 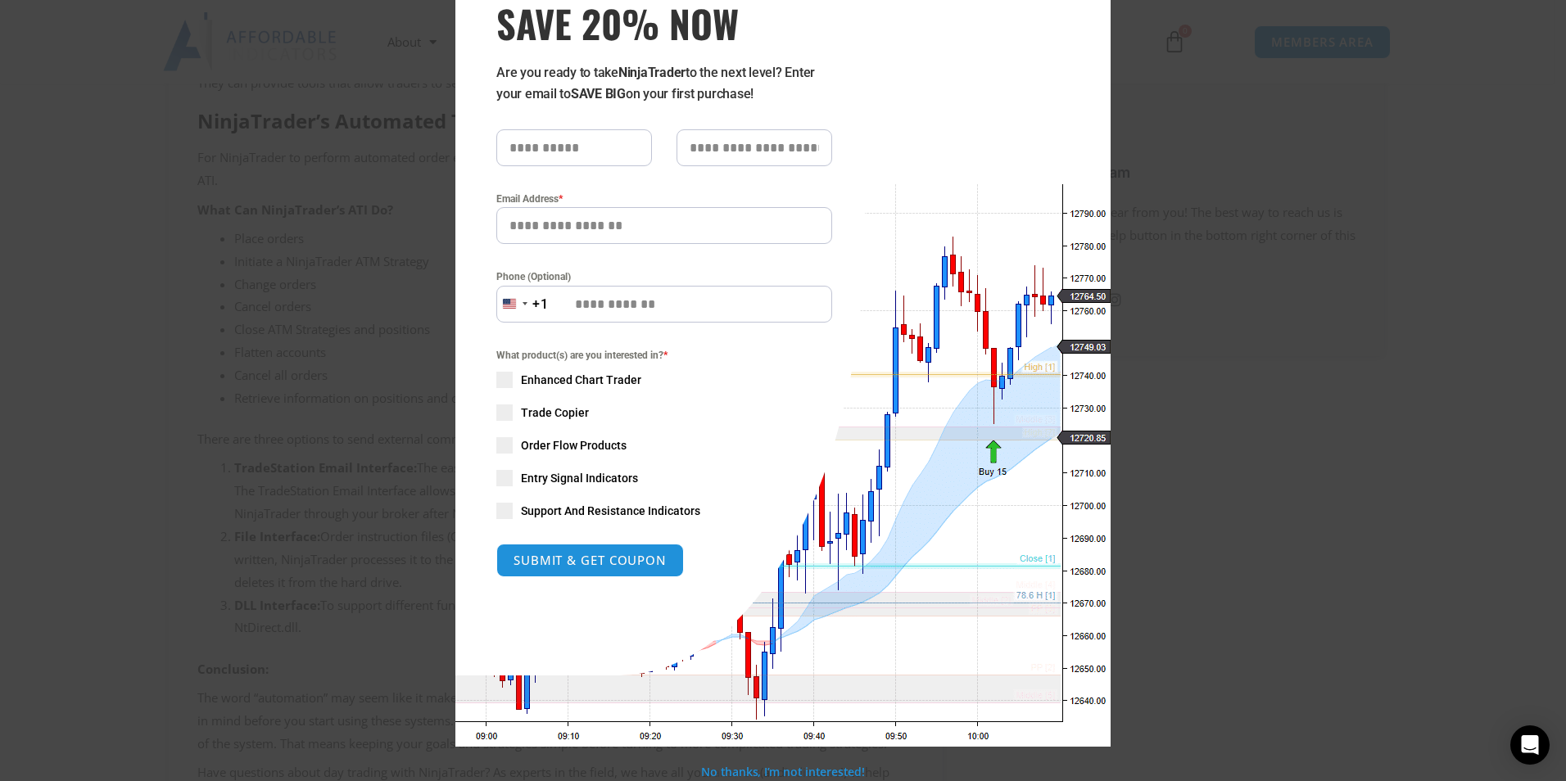 I want to click on p: Are you ready to take to the next level? Enter your email to on your first purchase!, so click(x=664, y=84).